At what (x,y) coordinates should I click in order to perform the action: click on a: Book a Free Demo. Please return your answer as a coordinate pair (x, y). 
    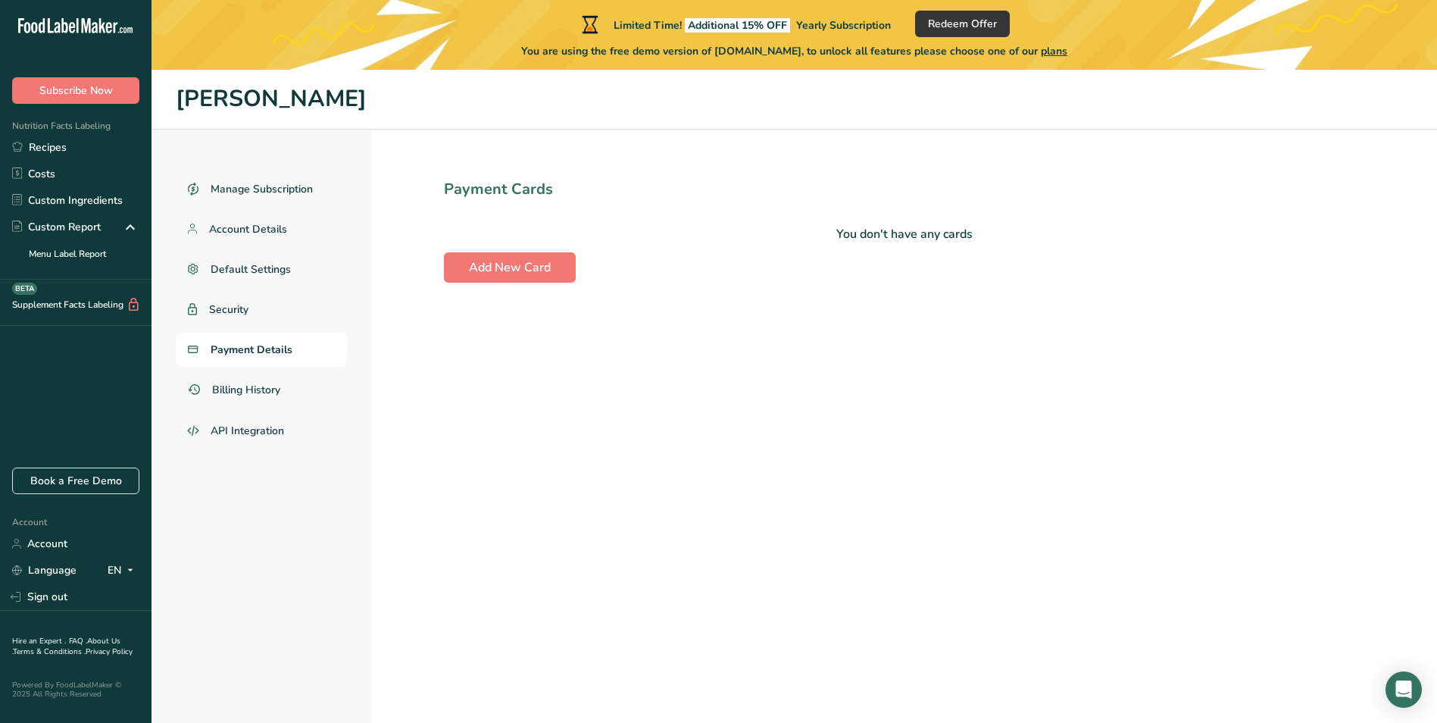
    Looking at the image, I should click on (76, 480).